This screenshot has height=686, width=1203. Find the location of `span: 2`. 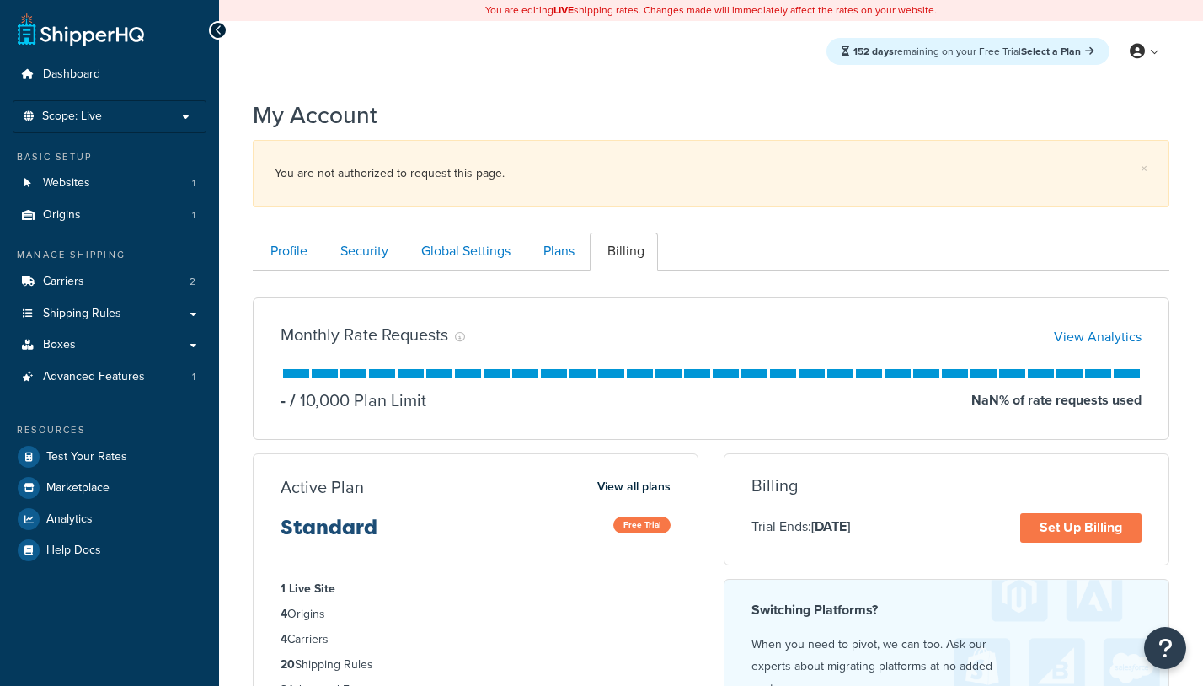

span: 2 is located at coordinates (192, 281).